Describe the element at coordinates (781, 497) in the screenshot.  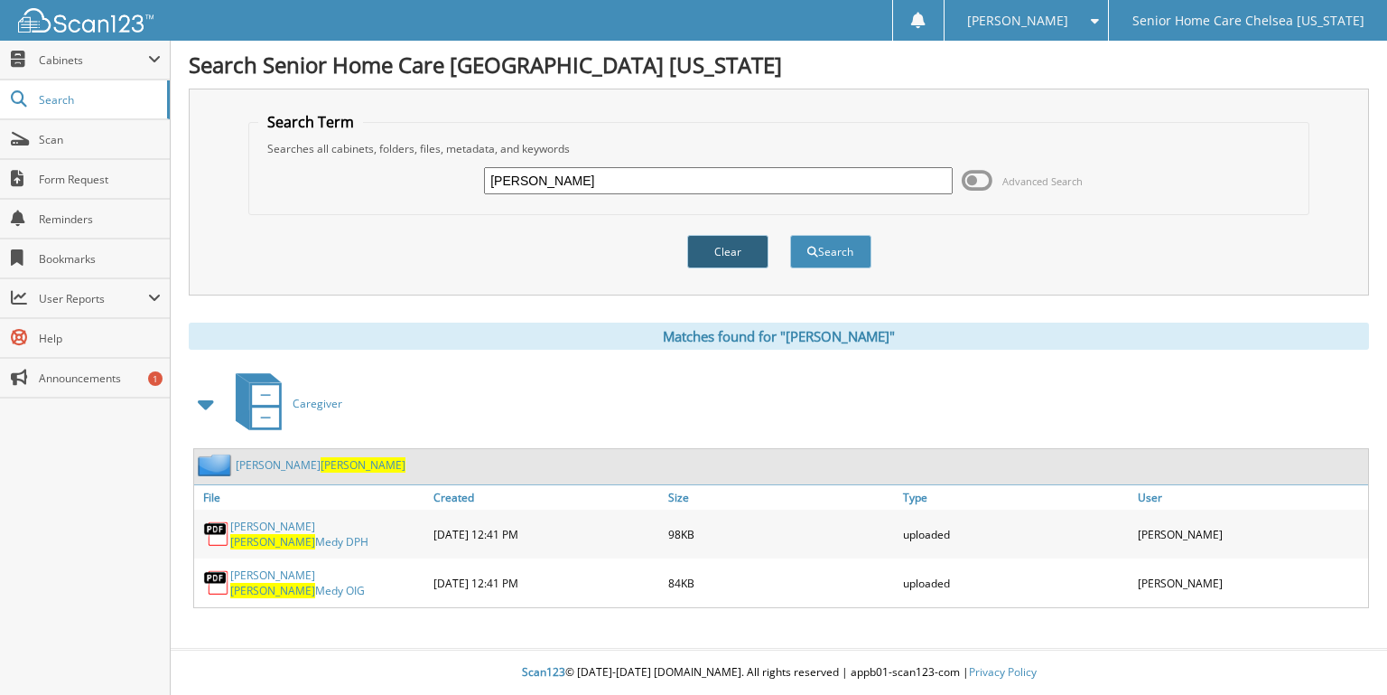
I see `a: Size` at that location.